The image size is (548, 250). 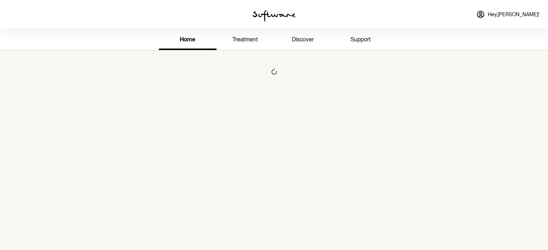 What do you see at coordinates (360, 40) in the screenshot?
I see `a: support` at bounding box center [360, 40].